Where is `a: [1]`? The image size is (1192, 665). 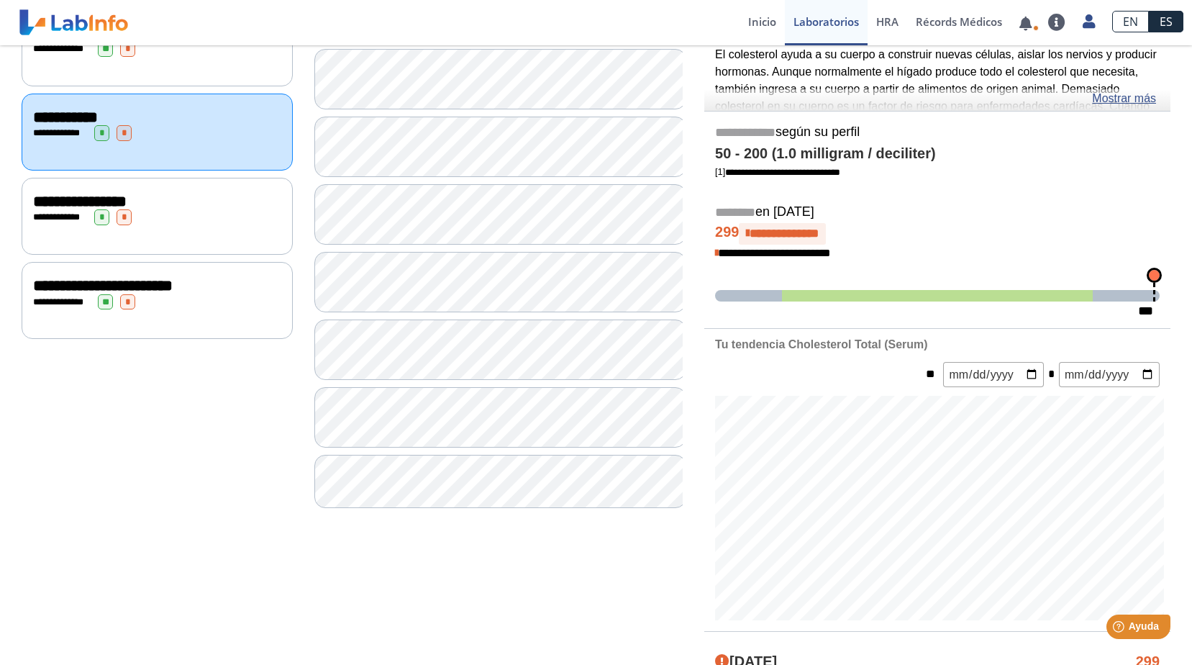 a: [1] is located at coordinates (778, 171).